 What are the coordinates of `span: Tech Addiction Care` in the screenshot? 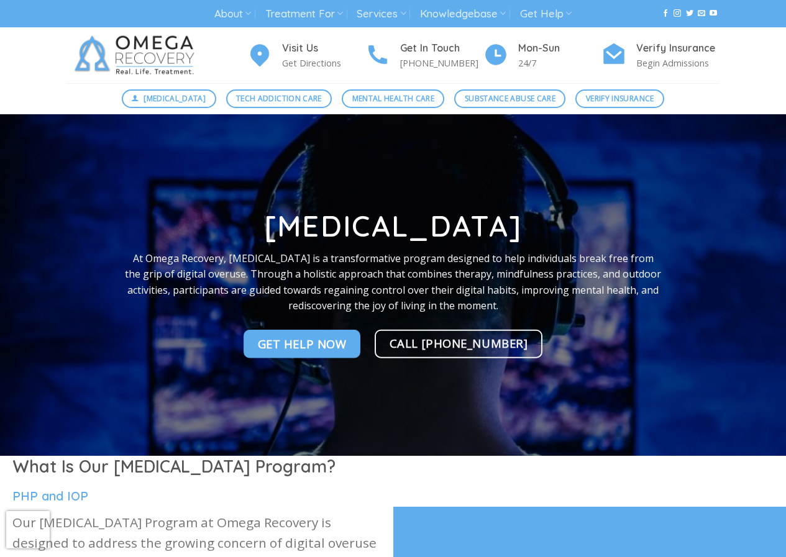 It's located at (279, 98).